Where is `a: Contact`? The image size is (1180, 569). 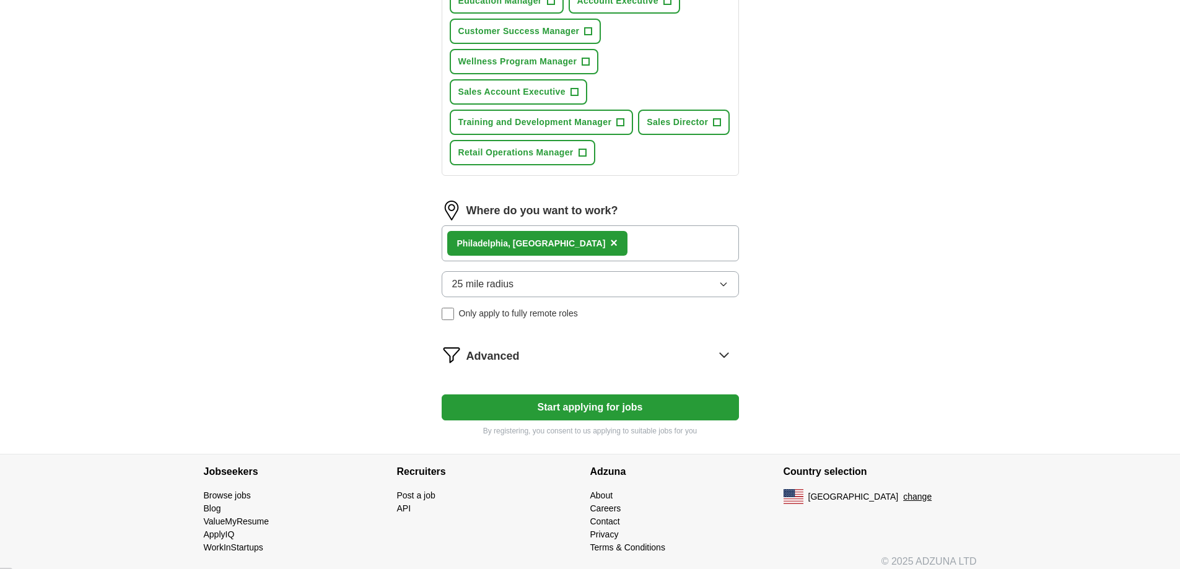
a: Contact is located at coordinates (605, 522).